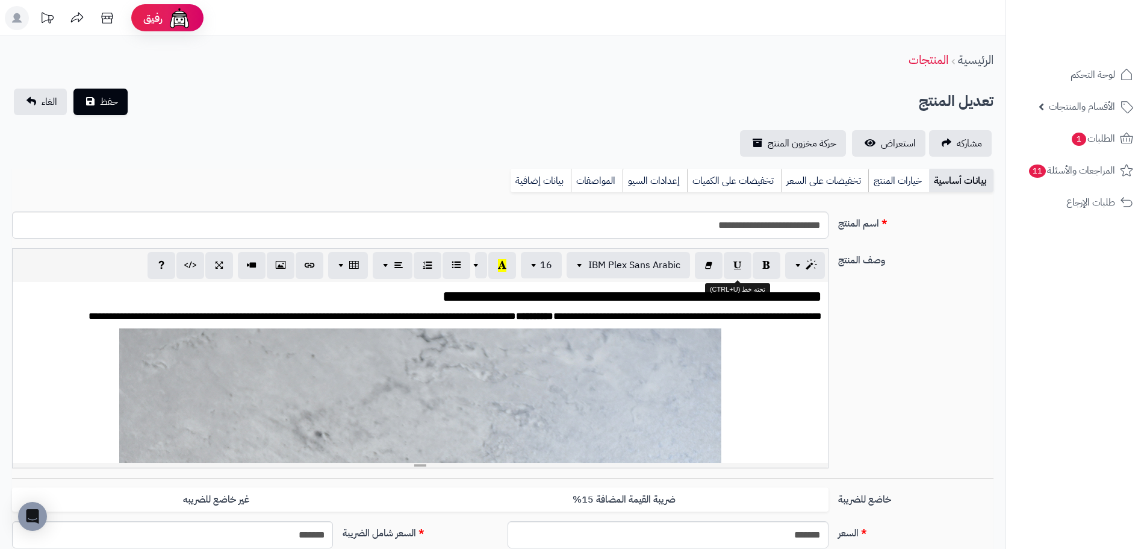 This screenshot has width=1147, height=549. I want to click on label: السعر شامل الضريبة, so click(420, 530).